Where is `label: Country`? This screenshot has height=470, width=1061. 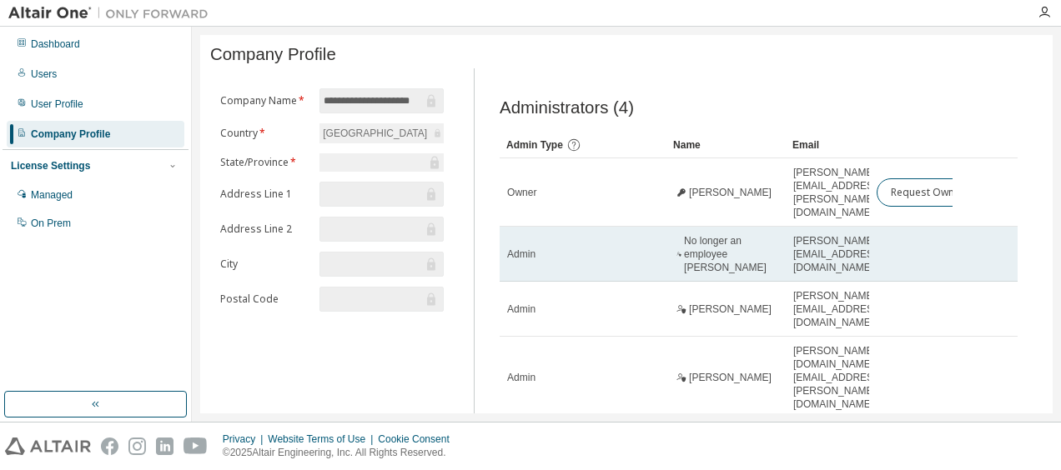 label: Country is located at coordinates (264, 133).